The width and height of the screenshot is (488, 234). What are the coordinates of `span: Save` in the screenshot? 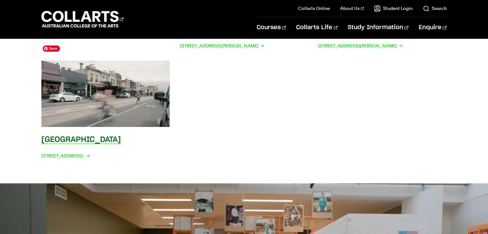 It's located at (51, 48).